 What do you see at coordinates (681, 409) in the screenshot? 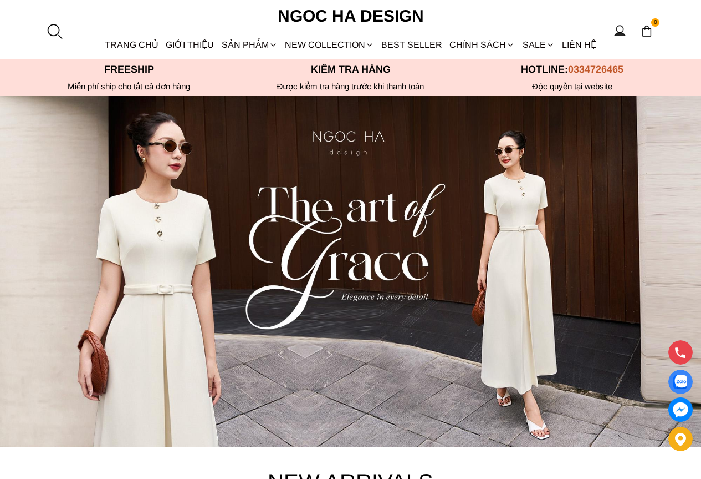
I see `a: messenger` at bounding box center [681, 409].